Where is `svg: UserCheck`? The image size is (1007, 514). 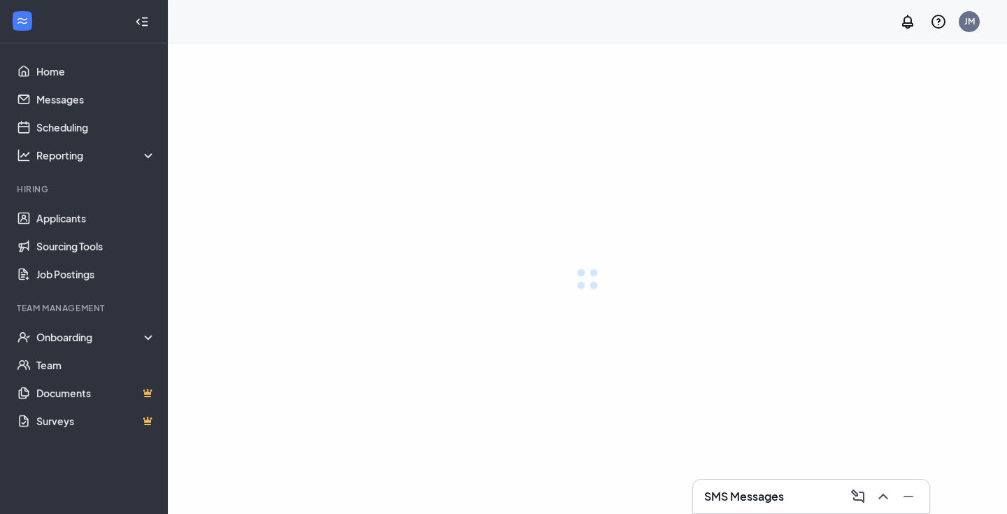
svg: UserCheck is located at coordinates (24, 337).